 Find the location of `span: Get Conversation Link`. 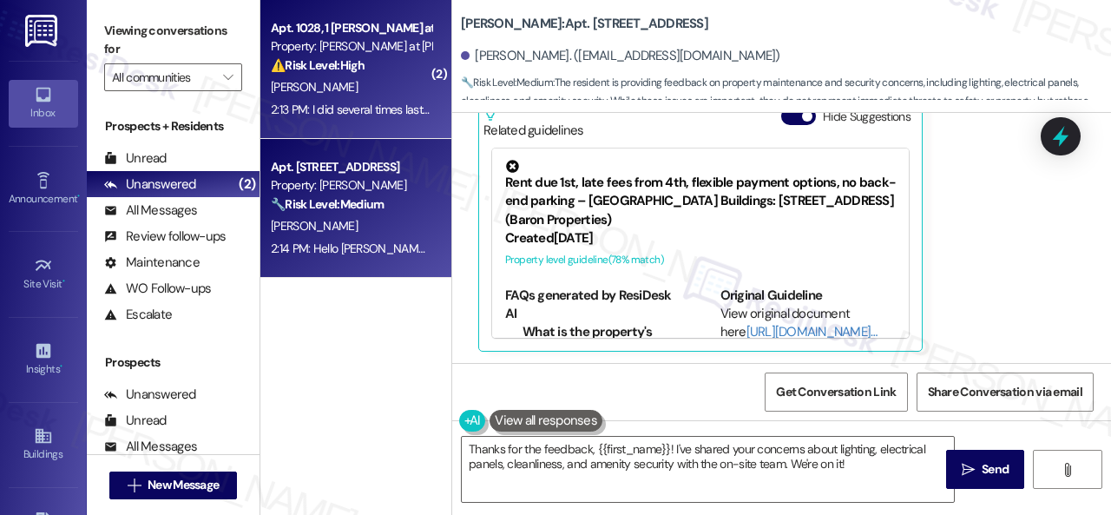

span: Get Conversation Link is located at coordinates (836, 391).